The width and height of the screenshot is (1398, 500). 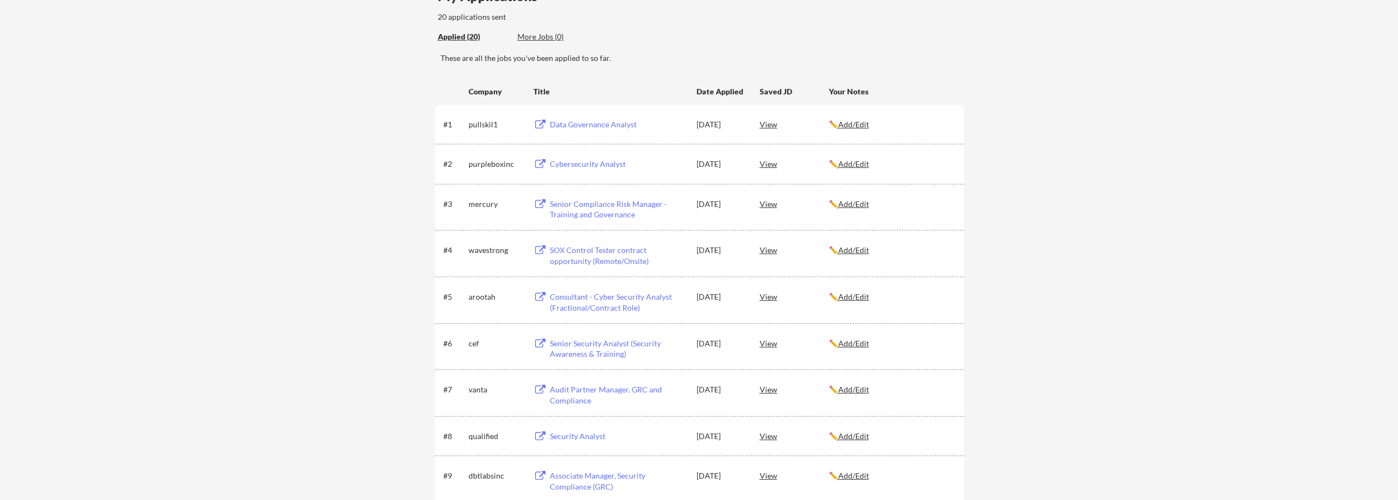 I want to click on div: Cybersecurity Analyst, so click(x=618, y=164).